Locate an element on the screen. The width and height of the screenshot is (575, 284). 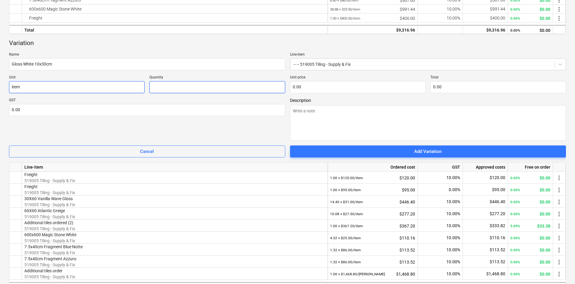
div: Free on order is located at coordinates (531, 167).